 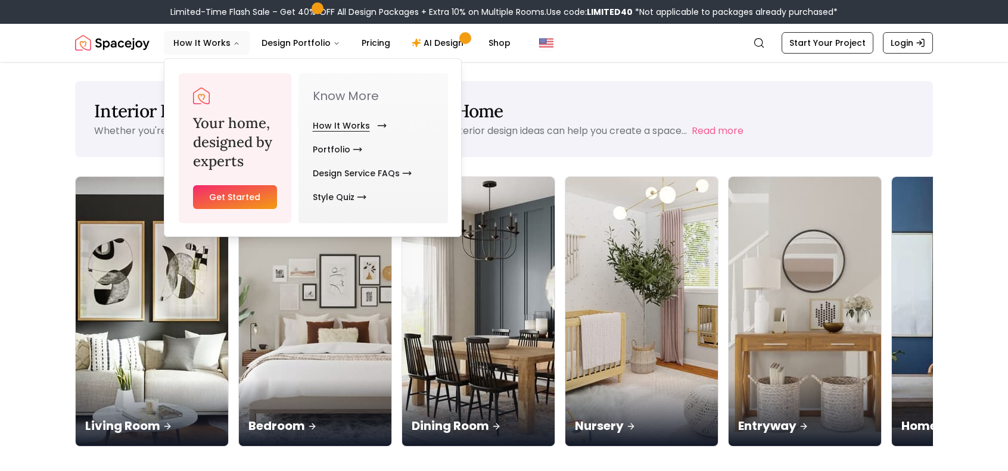 I want to click on a: Get Started, so click(x=235, y=197).